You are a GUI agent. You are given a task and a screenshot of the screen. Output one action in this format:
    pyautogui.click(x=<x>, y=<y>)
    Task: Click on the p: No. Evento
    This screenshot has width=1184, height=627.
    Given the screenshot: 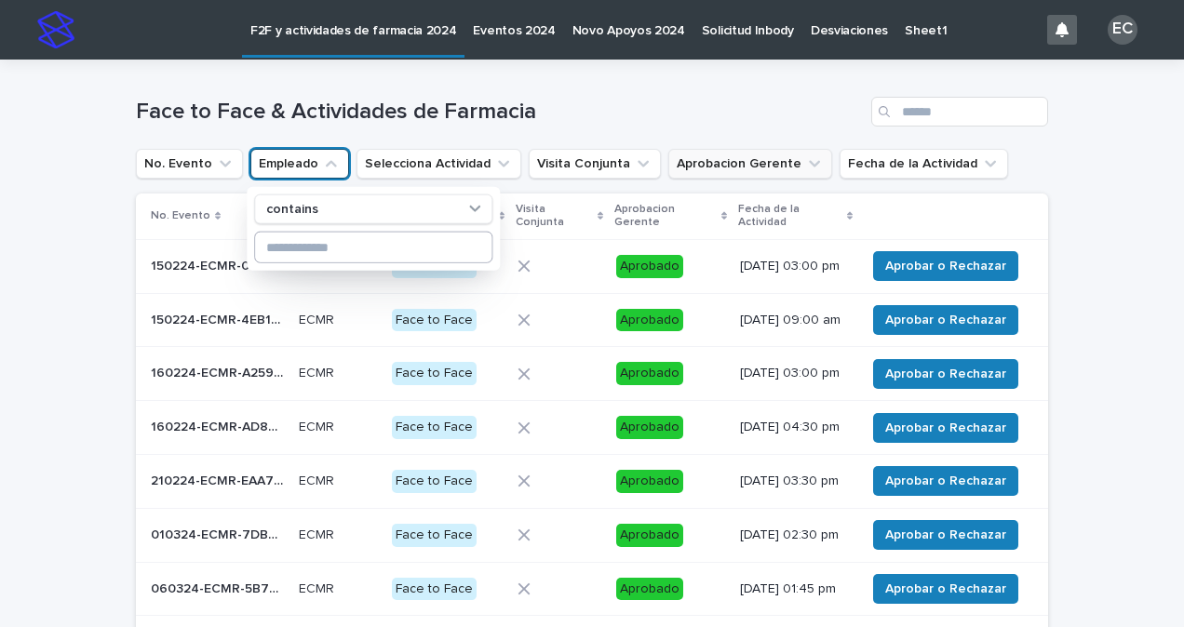 What is the action you would take?
    pyautogui.click(x=181, y=216)
    